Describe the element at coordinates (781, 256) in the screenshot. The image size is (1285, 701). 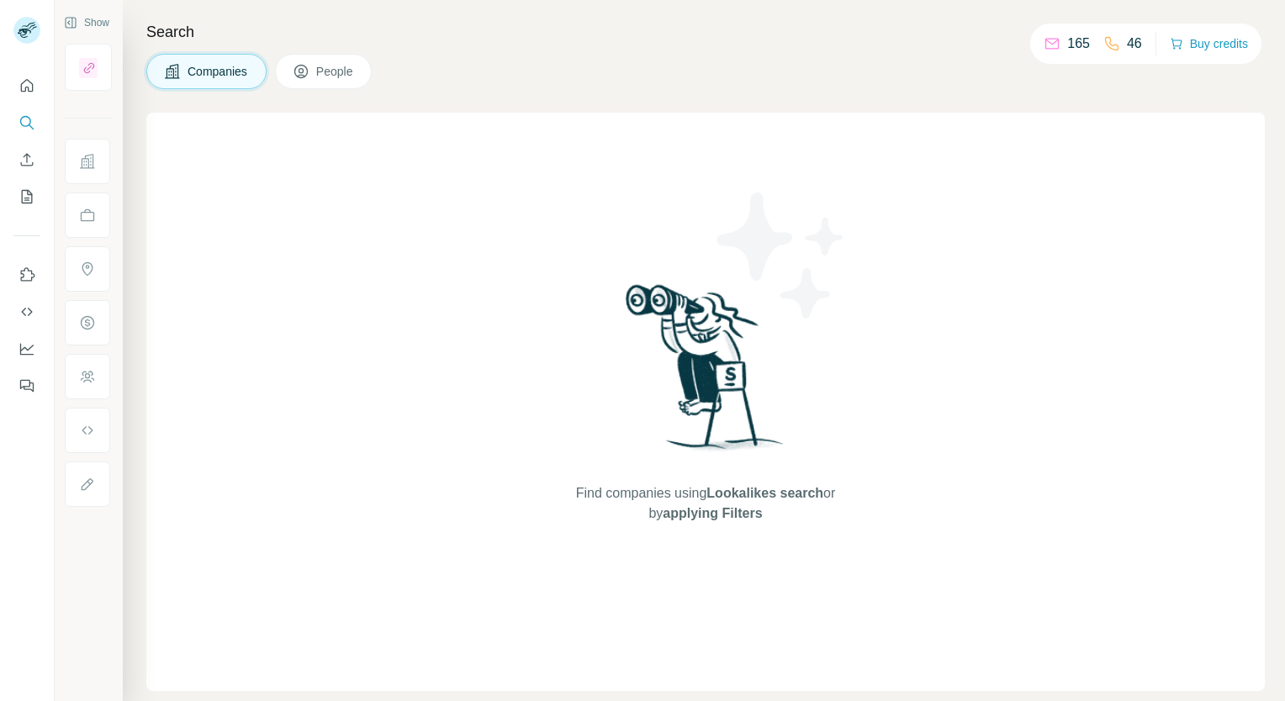
I see `img: Surfe Illustration - Stars` at that location.